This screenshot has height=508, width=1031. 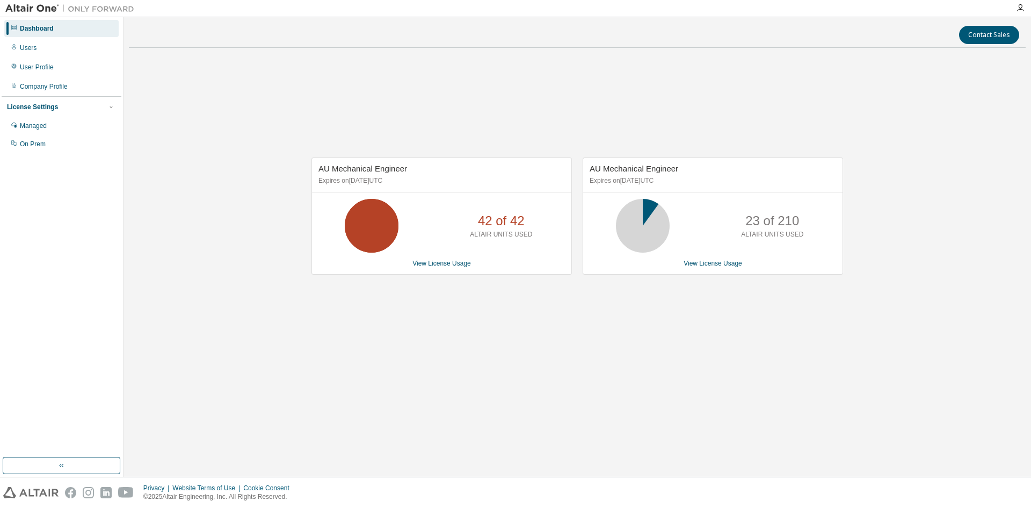 What do you see at coordinates (37, 28) in the screenshot?
I see `div: Dashboard` at bounding box center [37, 28].